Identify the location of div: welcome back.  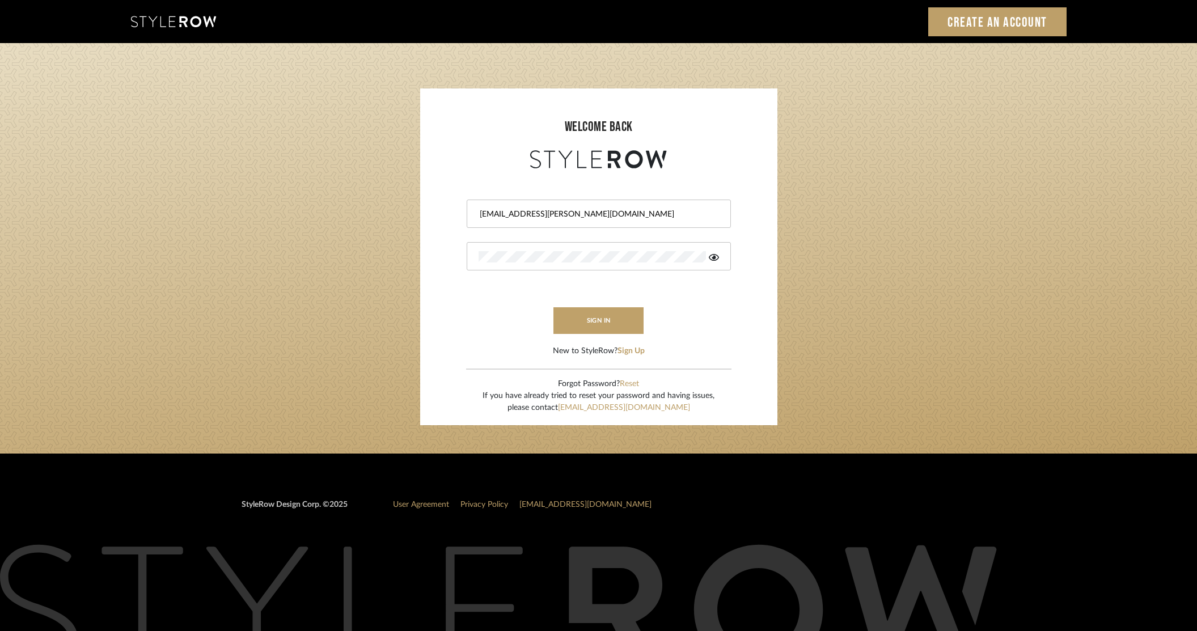
(599, 127).